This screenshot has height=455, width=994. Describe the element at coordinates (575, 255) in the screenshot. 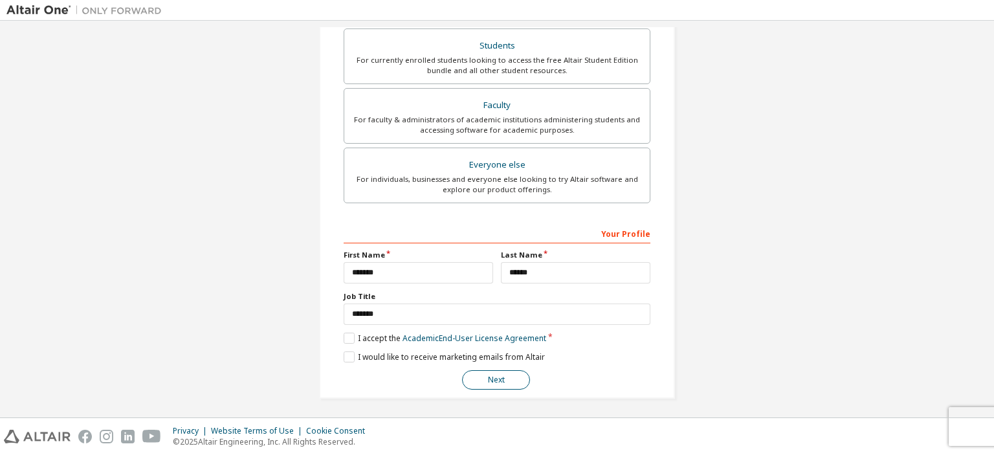

I see `label: Last Name` at that location.